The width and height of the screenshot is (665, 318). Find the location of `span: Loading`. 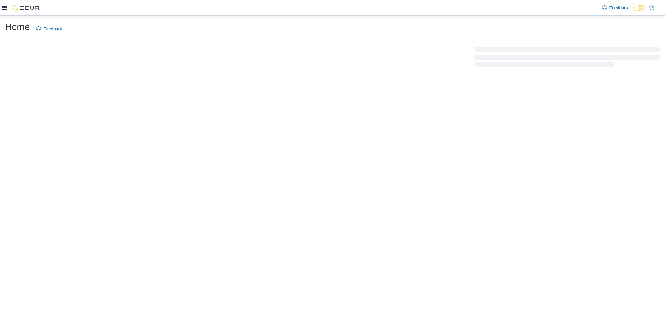

span: Loading is located at coordinates (567, 58).